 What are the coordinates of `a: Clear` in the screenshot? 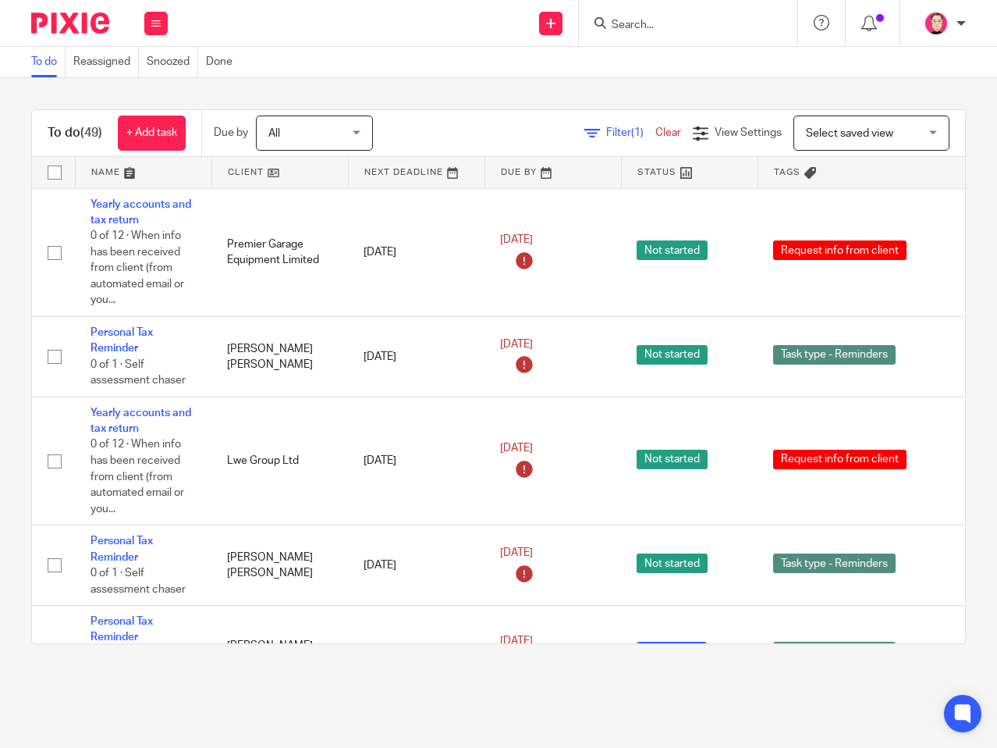 It's located at (668, 133).